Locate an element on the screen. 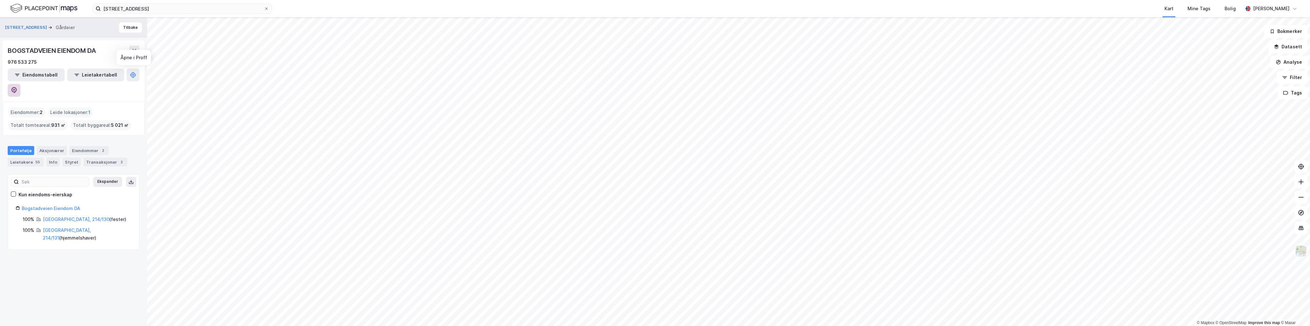 This screenshot has height=326, width=1310. div: Bolig is located at coordinates (1230, 9).